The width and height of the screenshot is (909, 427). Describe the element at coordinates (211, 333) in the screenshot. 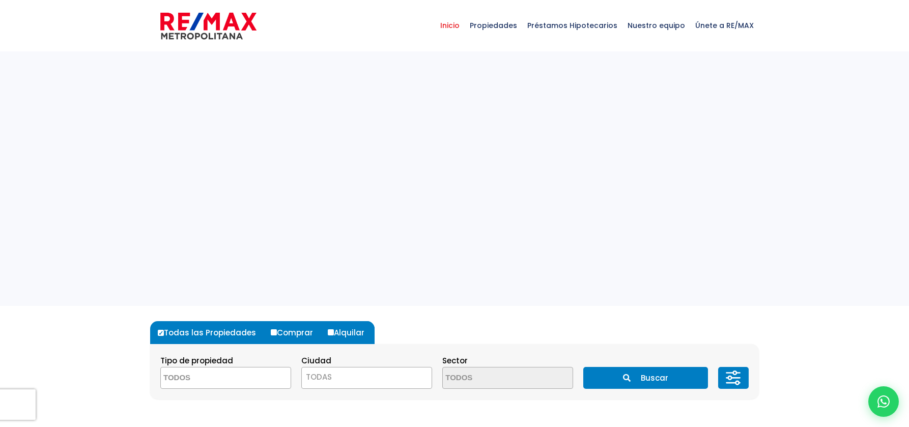

I see `label: Todas las Propiedades` at that location.